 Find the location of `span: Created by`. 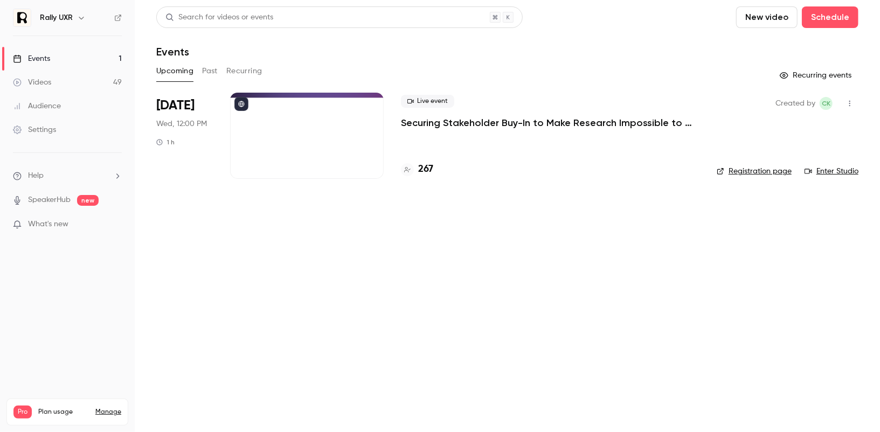

span: Created by is located at coordinates (795, 103).